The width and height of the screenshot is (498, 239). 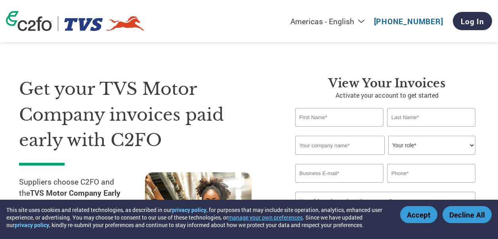 I want to click on a: Log In, so click(x=473, y=21).